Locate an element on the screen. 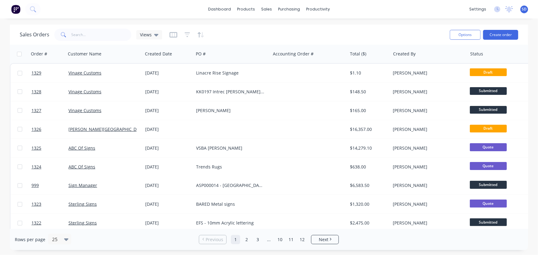 The image size is (538, 255). a: Sign Manager is located at coordinates (83, 185).